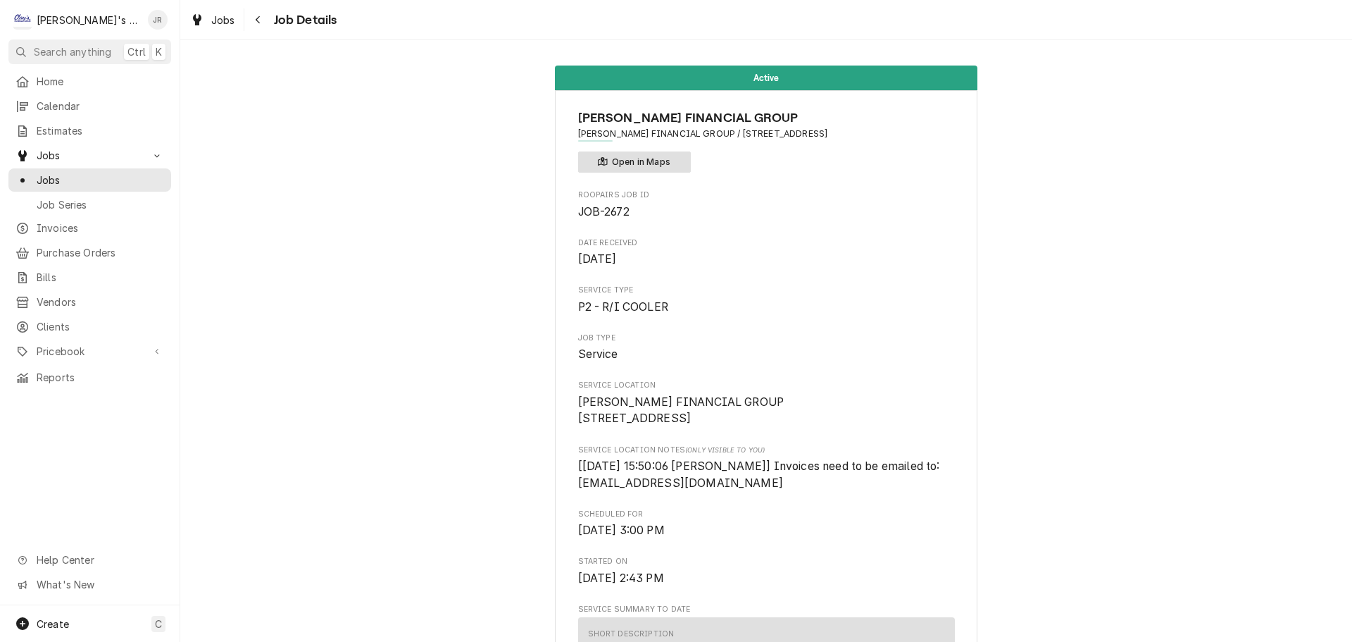  What do you see at coordinates (53, 623) in the screenshot?
I see `span: Create` at bounding box center [53, 623].